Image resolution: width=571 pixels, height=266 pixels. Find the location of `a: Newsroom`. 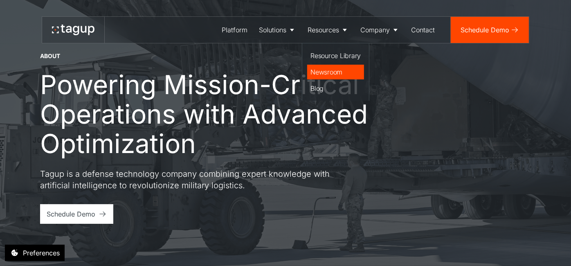

a: Newsroom is located at coordinates (335, 72).